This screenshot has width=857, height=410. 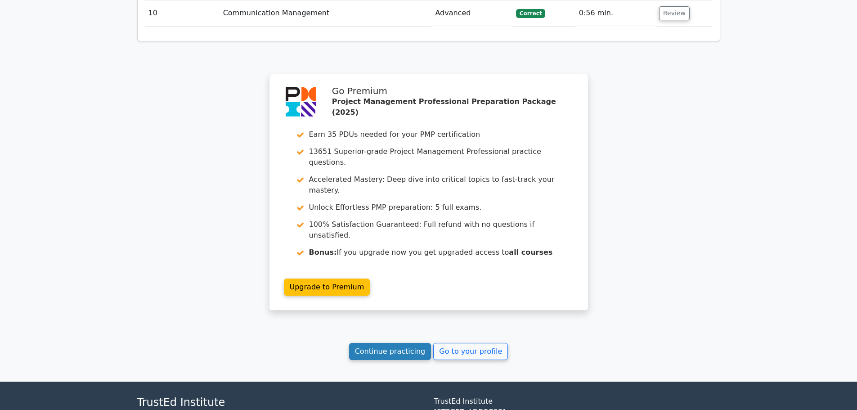 What do you see at coordinates (182, 13) in the screenshot?
I see `td: 10` at bounding box center [182, 13].